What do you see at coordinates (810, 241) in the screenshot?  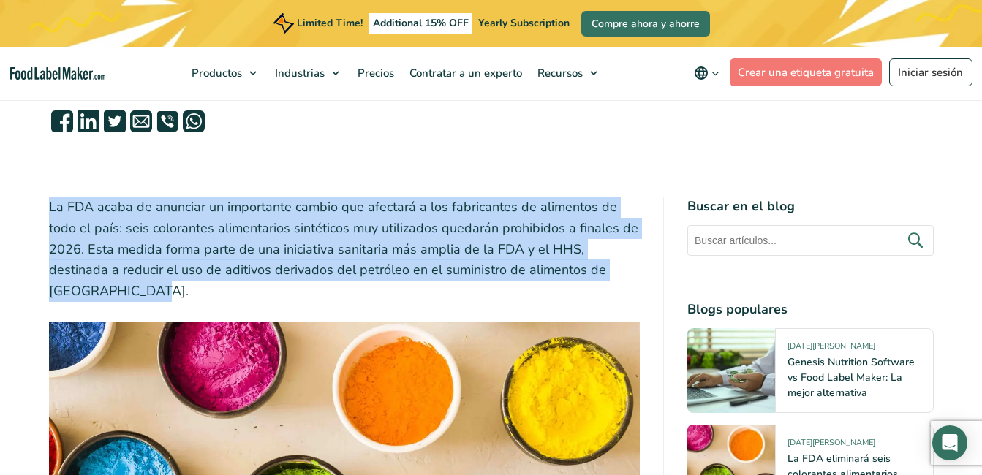 I see `input: Buscar artículos...` at bounding box center [810, 241].